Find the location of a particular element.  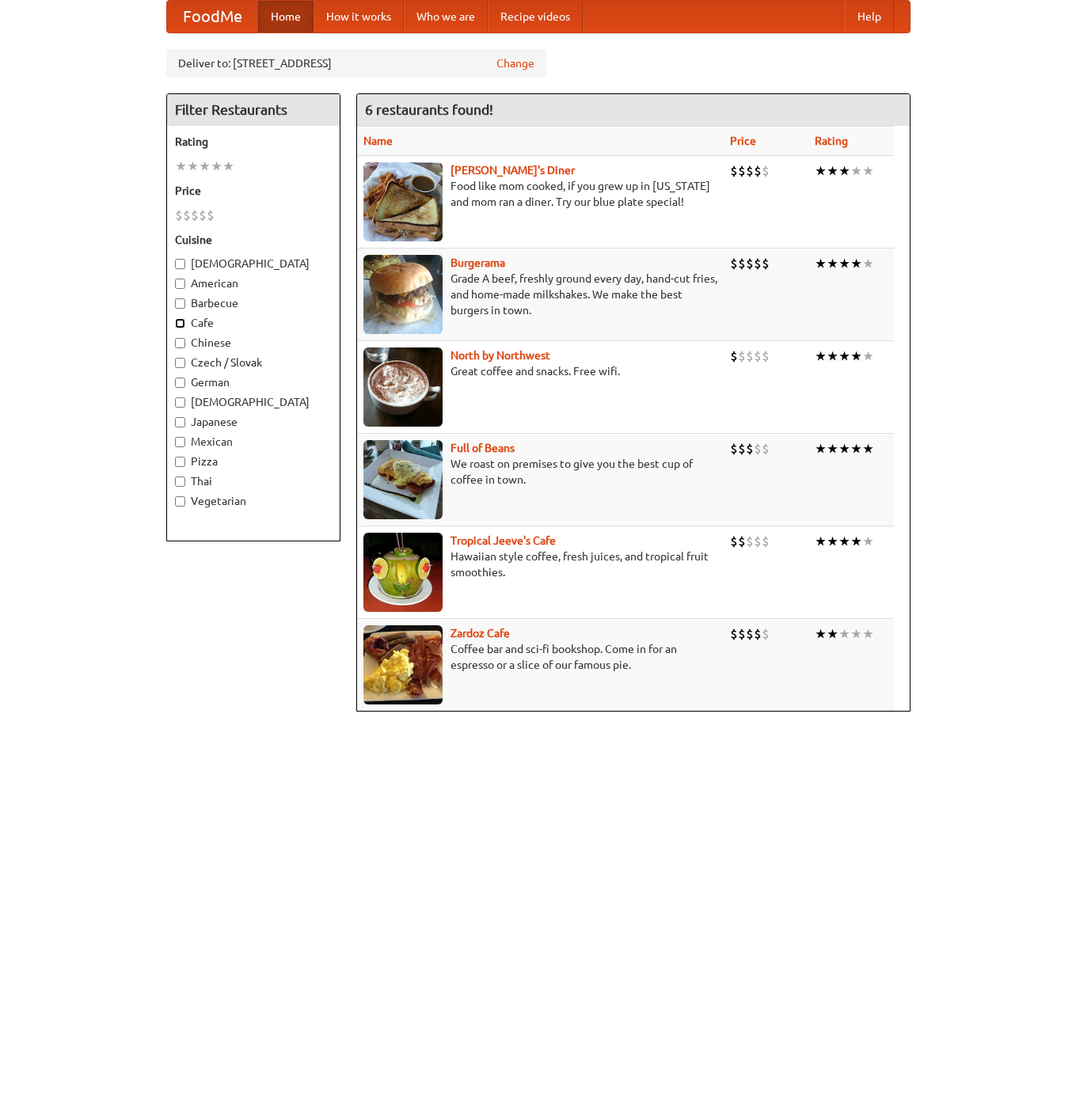

ng-pluralize: 6 restaurants found! is located at coordinates (429, 109).